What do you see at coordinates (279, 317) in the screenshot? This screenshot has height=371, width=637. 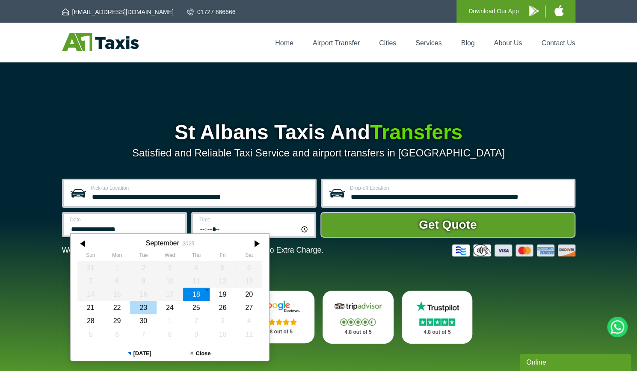 I see `a: Google Stars 4.8 out of 5` at bounding box center [279, 317].